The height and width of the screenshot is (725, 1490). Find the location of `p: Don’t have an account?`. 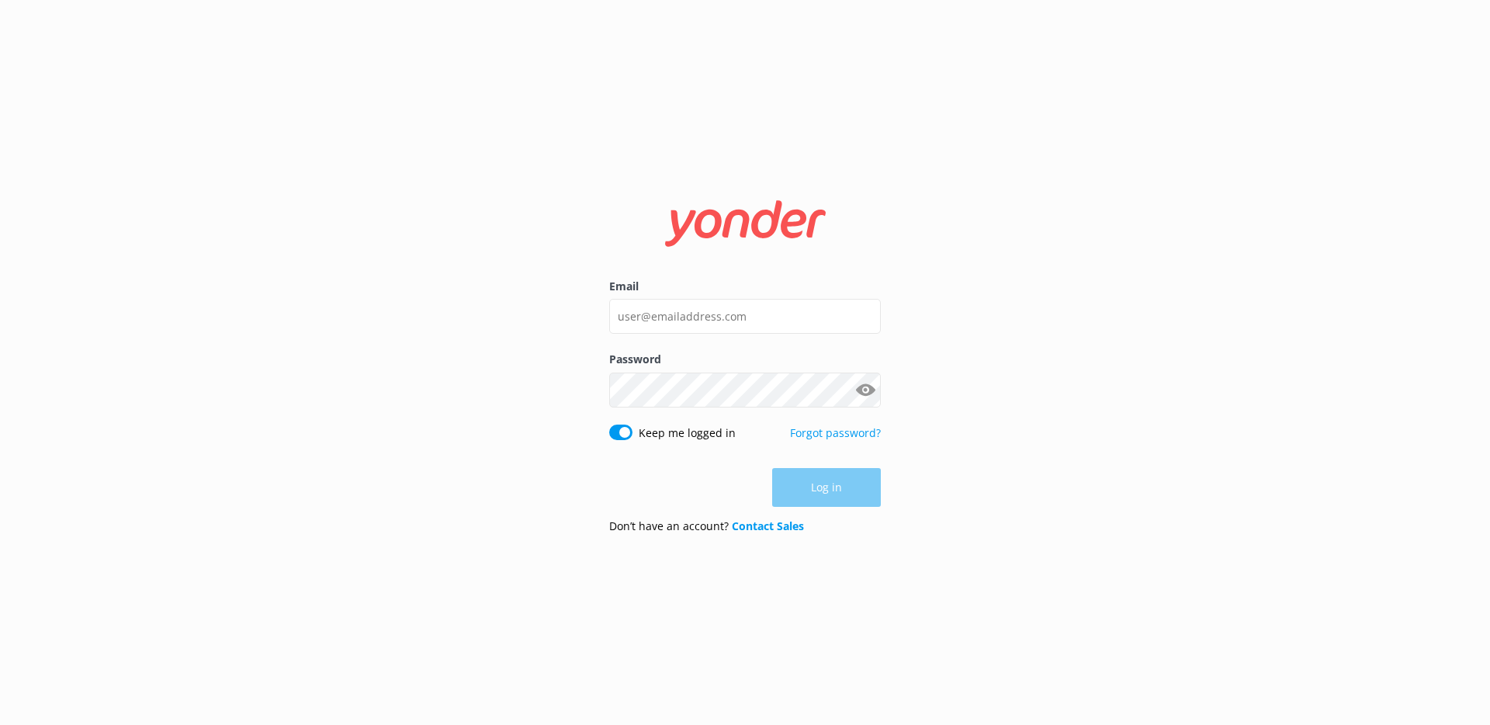

p: Don’t have an account? is located at coordinates (706, 526).